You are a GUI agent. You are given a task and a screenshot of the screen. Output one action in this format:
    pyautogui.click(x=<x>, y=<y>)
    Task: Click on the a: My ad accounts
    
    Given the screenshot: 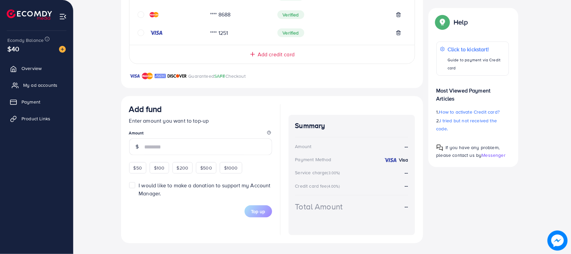 What is the action you would take?
    pyautogui.click(x=37, y=85)
    